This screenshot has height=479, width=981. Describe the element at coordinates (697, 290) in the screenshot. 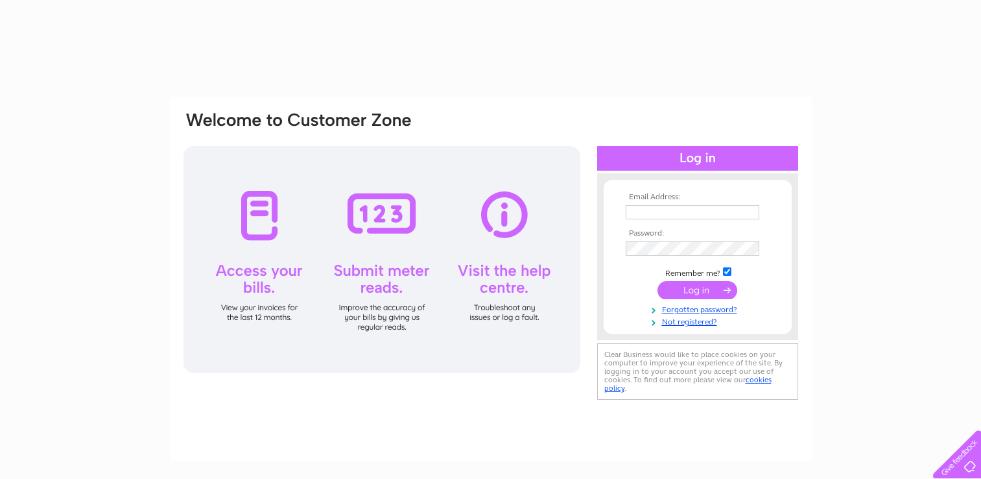

I see `input: Submit` at that location.